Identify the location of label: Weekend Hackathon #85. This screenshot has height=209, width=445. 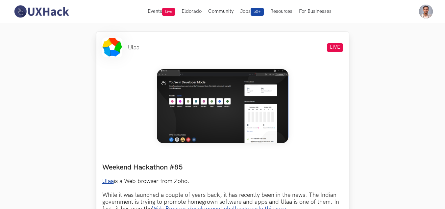
(223, 167).